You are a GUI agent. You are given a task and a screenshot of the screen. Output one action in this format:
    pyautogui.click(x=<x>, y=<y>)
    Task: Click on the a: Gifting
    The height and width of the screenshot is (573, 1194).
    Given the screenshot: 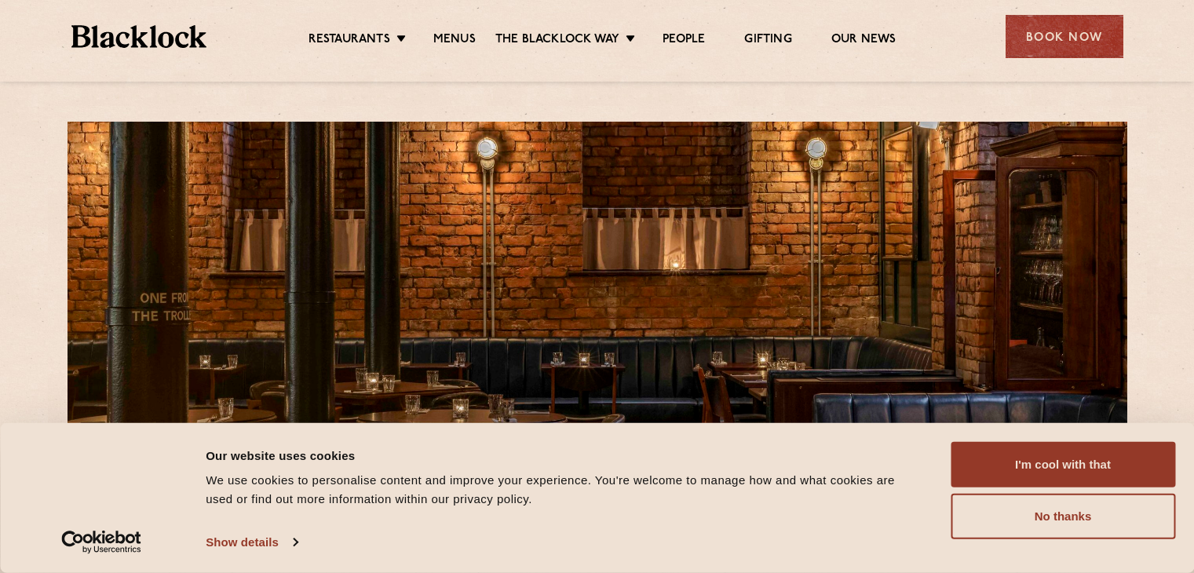 What is the action you would take?
    pyautogui.click(x=768, y=41)
    